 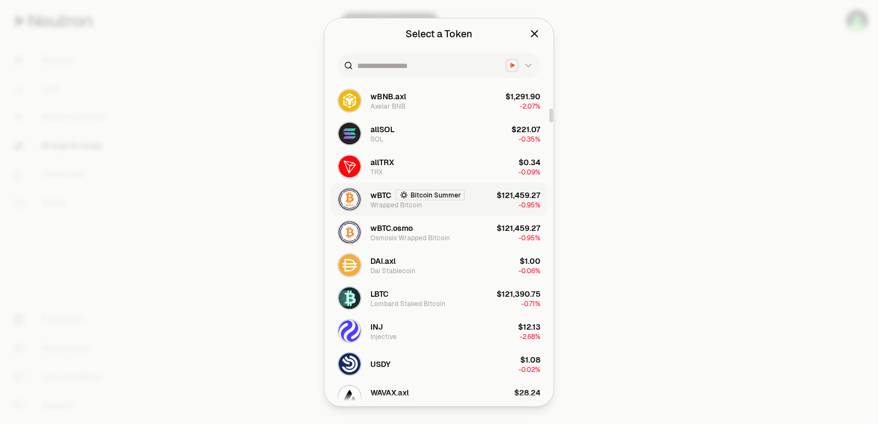 I want to click on div: Lombard Staked Bitcoin, so click(x=408, y=303).